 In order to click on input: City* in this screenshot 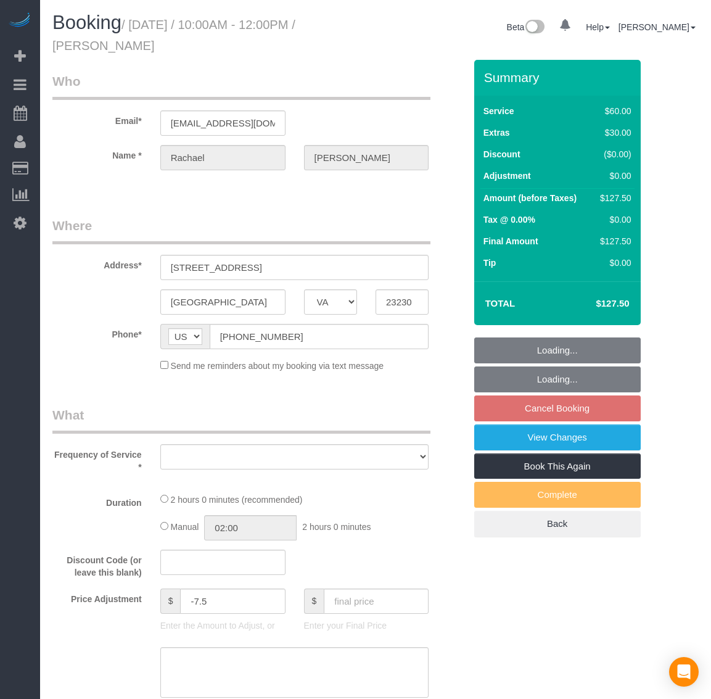, I will do `click(223, 302)`.